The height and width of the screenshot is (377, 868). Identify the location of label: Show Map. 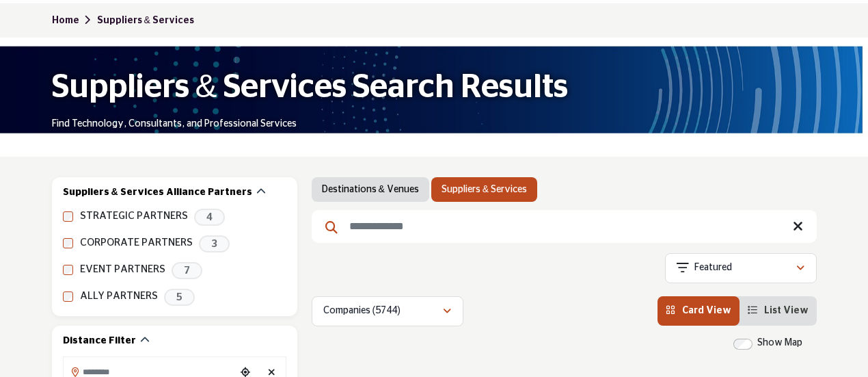
(780, 343).